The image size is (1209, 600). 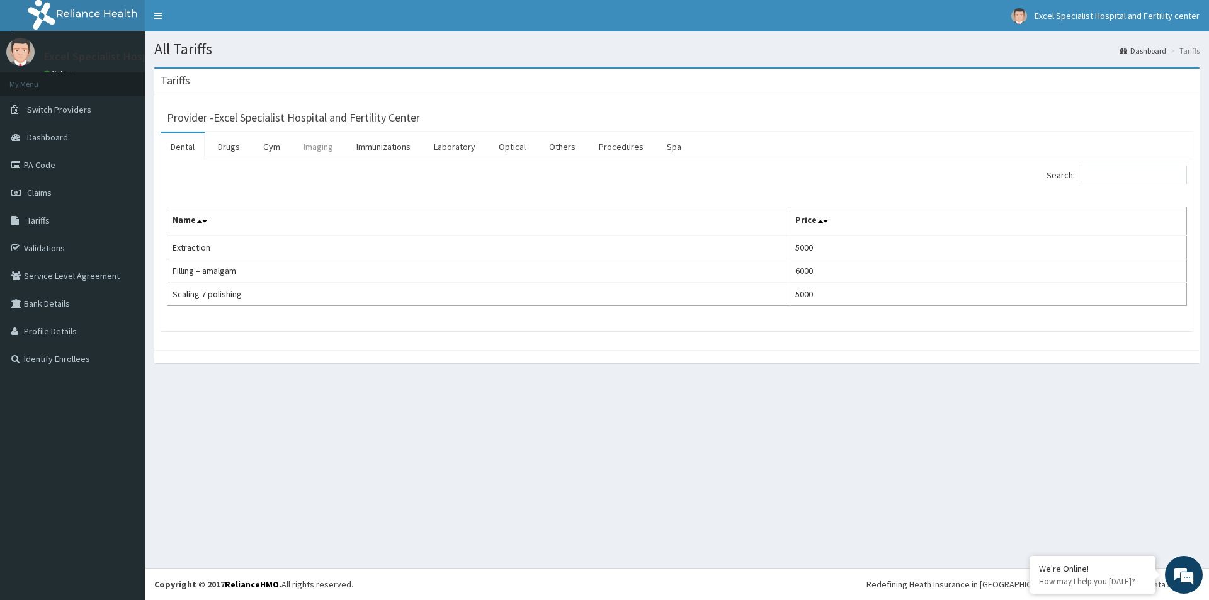 What do you see at coordinates (252, 585) in the screenshot?
I see `a: RelianceHMO` at bounding box center [252, 585].